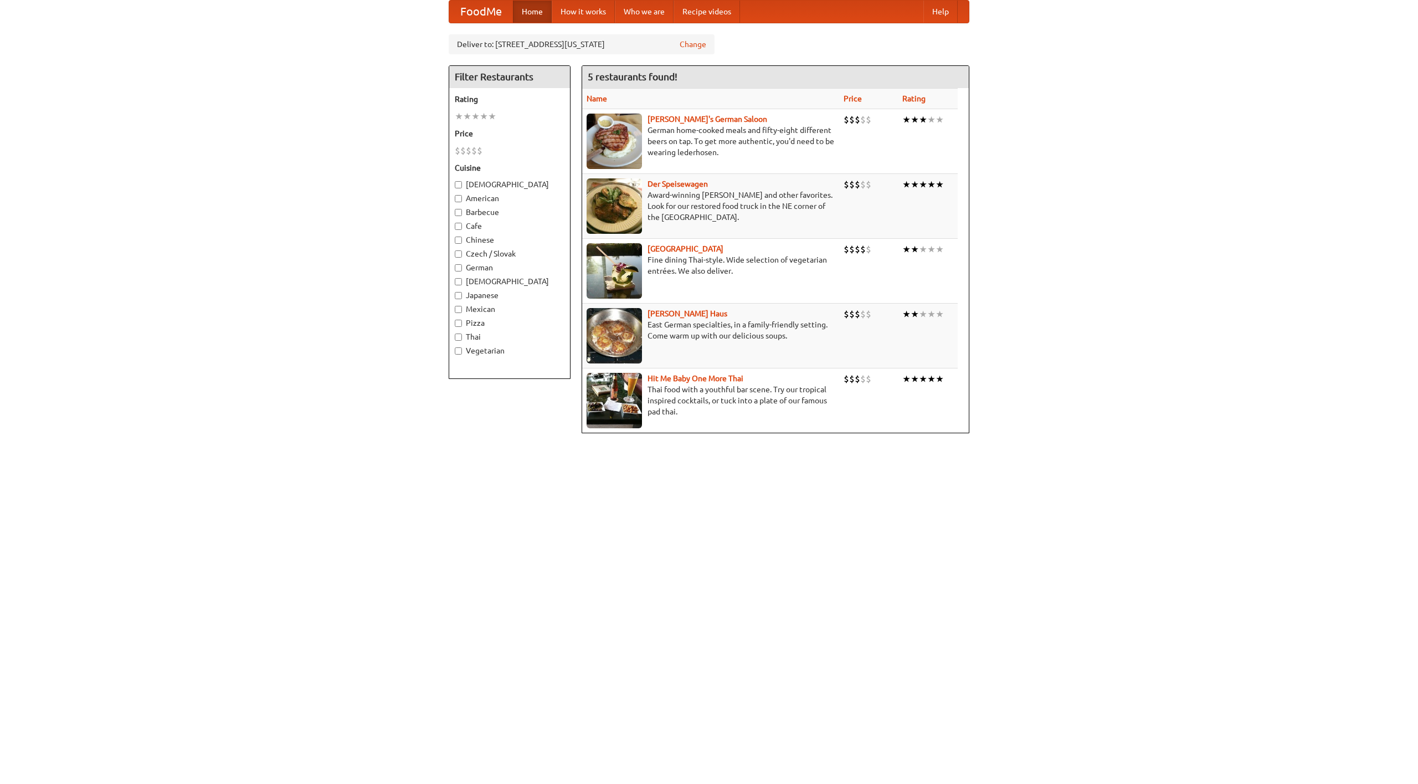 The height and width of the screenshot is (784, 1418). I want to click on ng-pluralize: 5 restaurants found!, so click(633, 76).